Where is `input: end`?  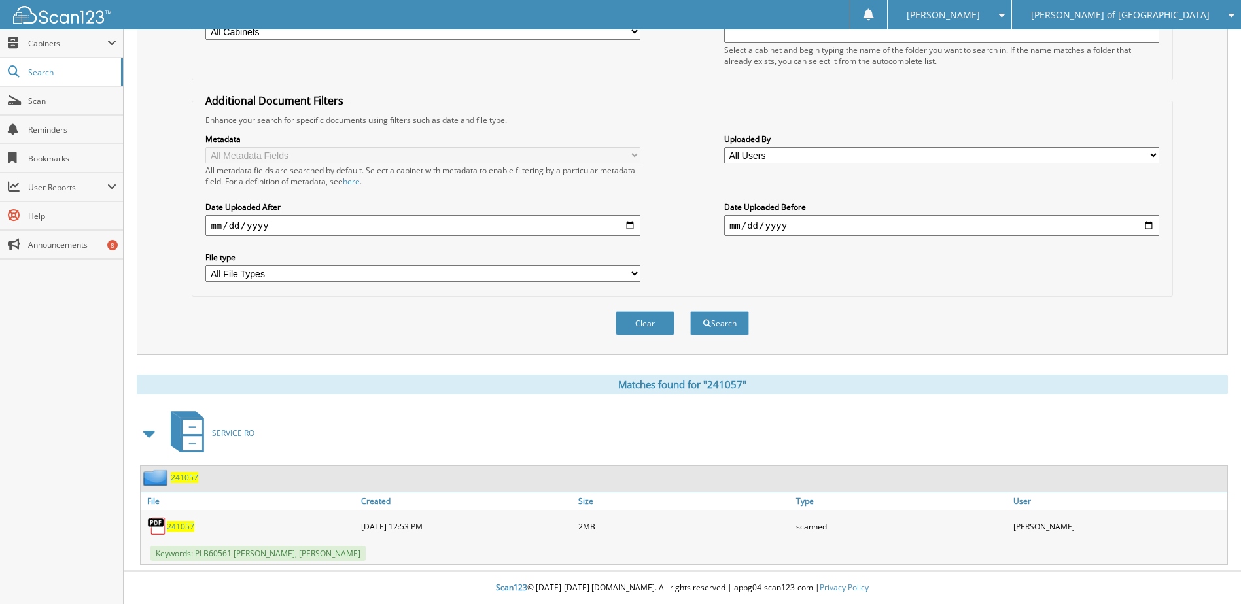 input: end is located at coordinates (941, 226).